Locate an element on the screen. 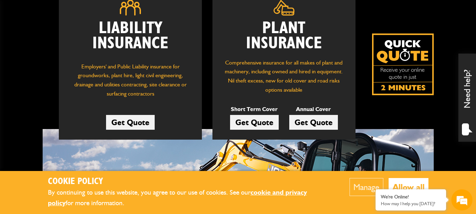 This screenshot has height=214, width=476. a: Get your insurance quote isn just 2-minutes is located at coordinates (403, 64).